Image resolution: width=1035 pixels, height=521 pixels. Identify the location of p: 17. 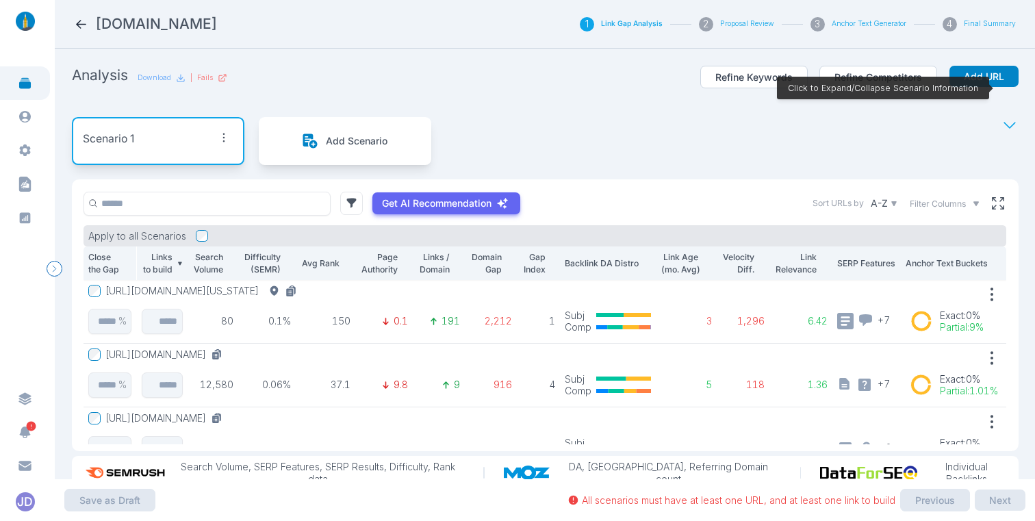
(454, 448).